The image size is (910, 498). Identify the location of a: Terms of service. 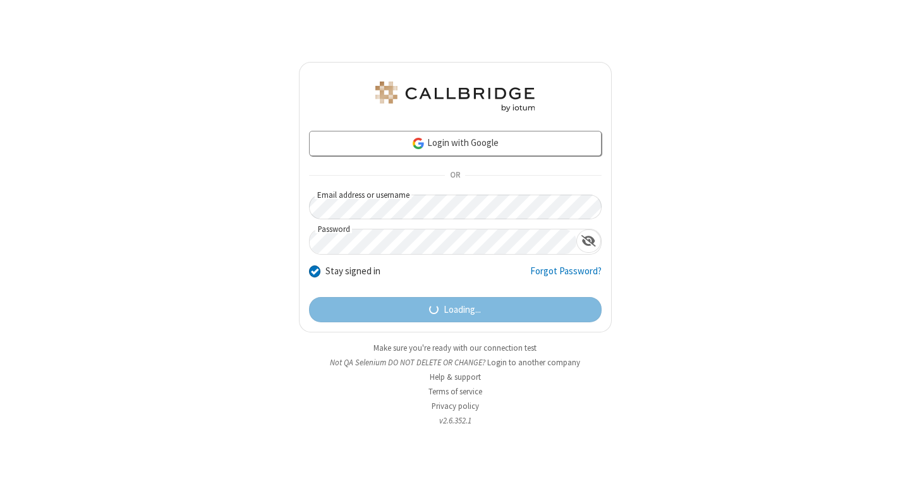
(455, 391).